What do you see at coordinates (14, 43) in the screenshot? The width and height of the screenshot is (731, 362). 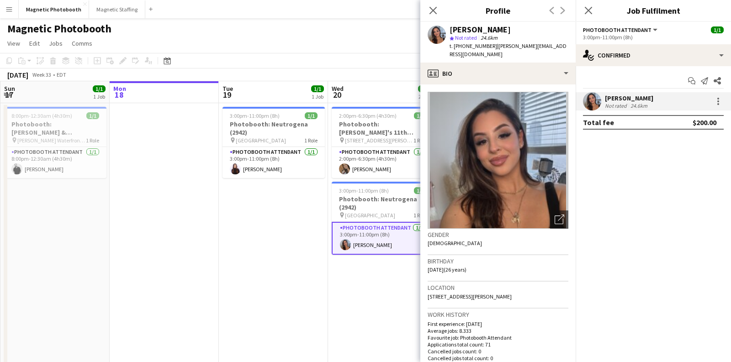 I see `span: View` at bounding box center [14, 43].